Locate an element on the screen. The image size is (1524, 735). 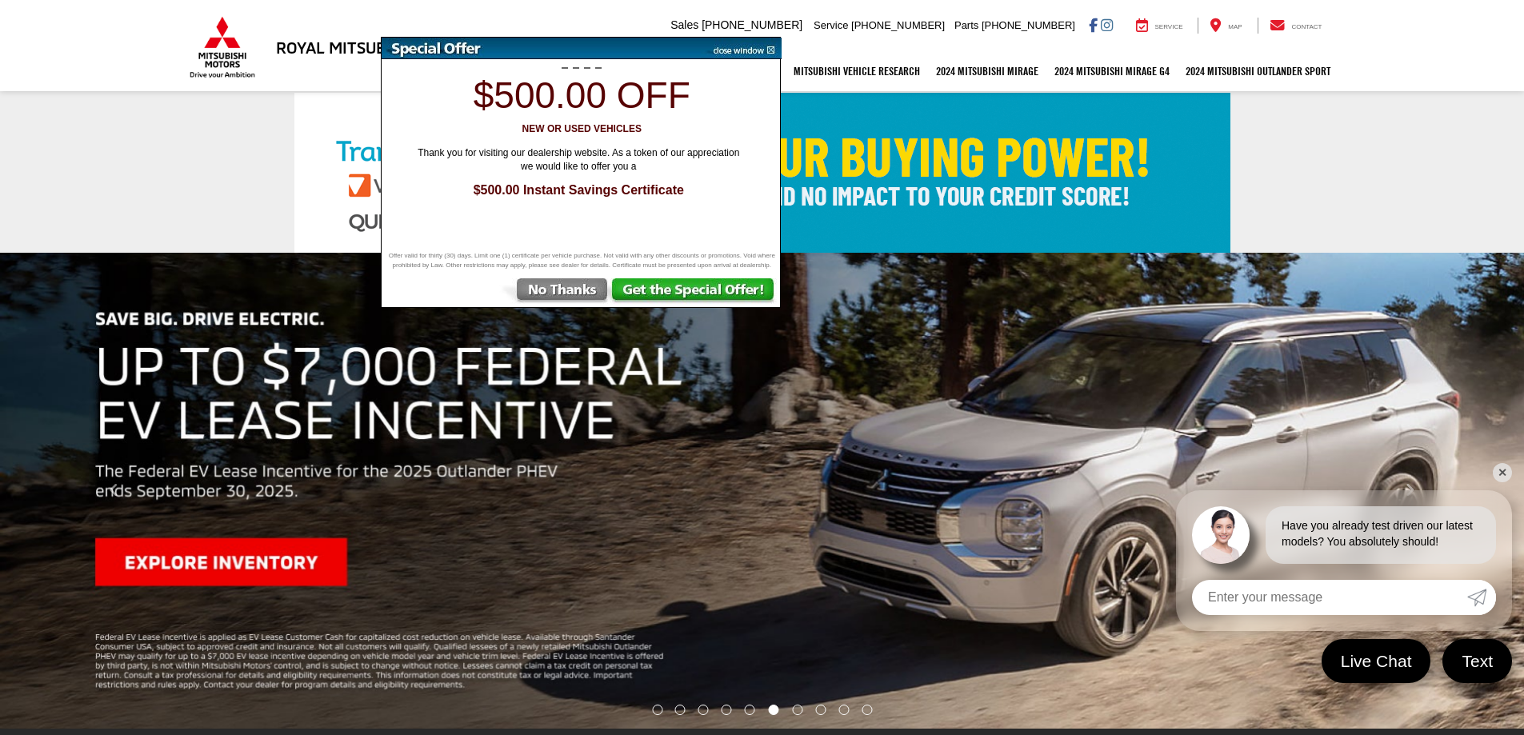
img: Mitsubishi is located at coordinates (222, 47).